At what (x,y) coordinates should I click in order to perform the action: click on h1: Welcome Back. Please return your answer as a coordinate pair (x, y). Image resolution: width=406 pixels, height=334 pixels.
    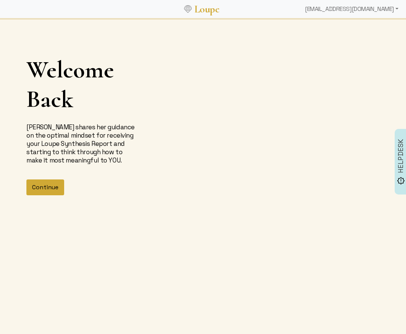
    Looking at the image, I should click on (82, 85).